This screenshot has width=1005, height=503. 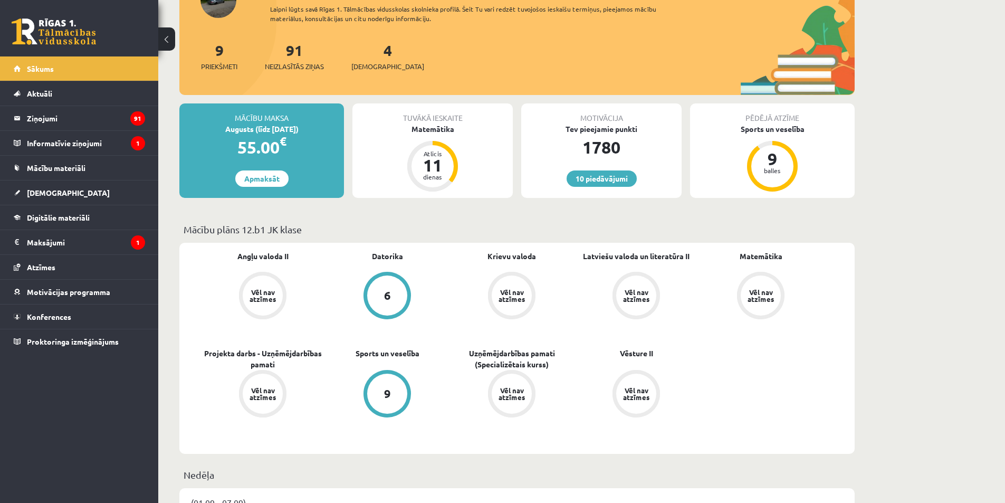 What do you see at coordinates (433, 129) in the screenshot?
I see `div: Matemātika` at bounding box center [433, 129].